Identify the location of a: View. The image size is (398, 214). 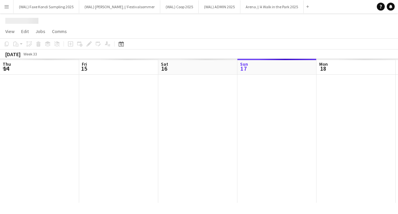
(10, 31).